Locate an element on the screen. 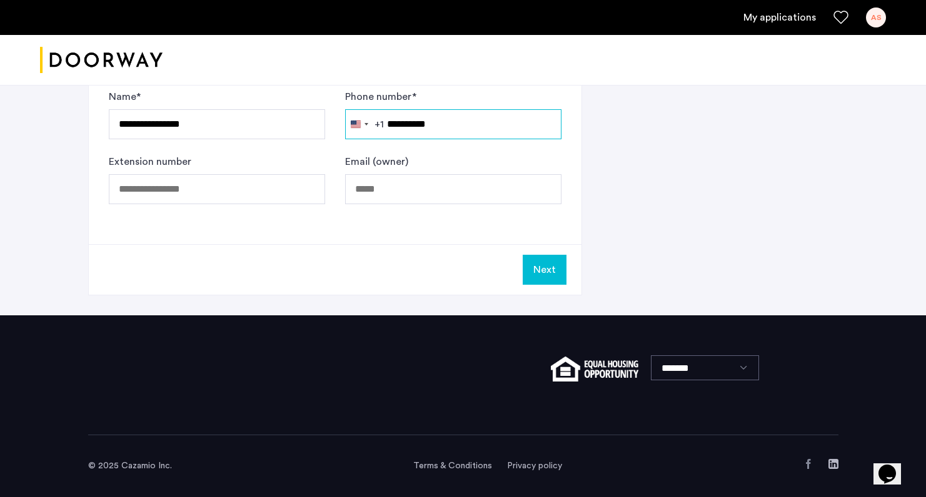 The height and width of the screenshot is (497, 926). label: Email (owner) is located at coordinates (376, 162).